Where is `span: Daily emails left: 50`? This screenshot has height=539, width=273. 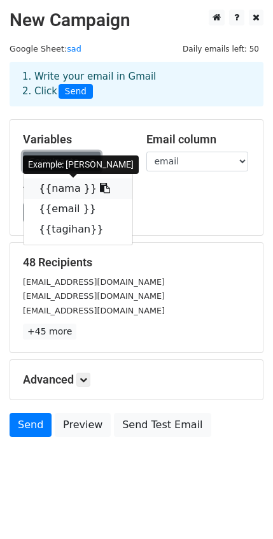 span: Daily emails left: 50 is located at coordinates (221, 49).